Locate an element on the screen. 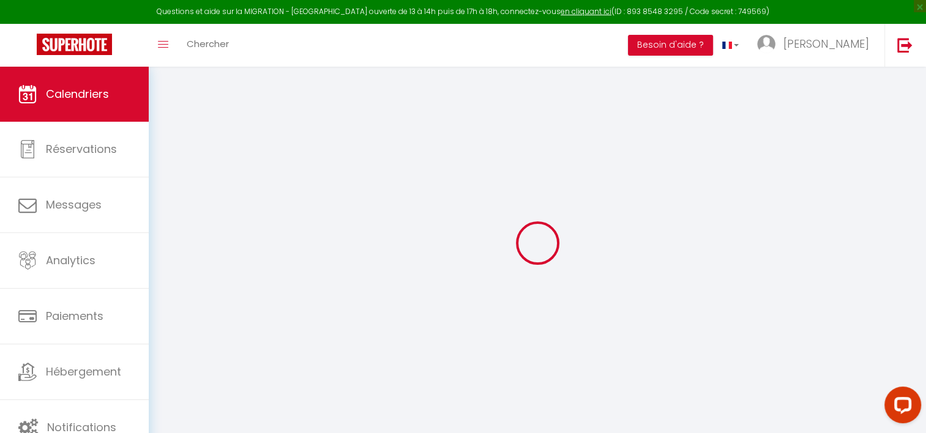 The height and width of the screenshot is (433, 926). span: Calendriers is located at coordinates (77, 94).